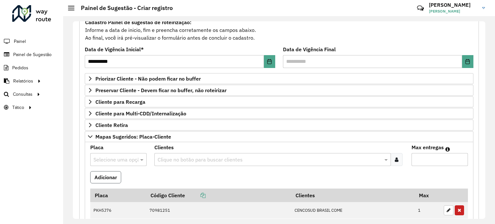  Describe the element at coordinates (32, 54) in the screenshot. I see `span: Painel de Sugestão` at that location.